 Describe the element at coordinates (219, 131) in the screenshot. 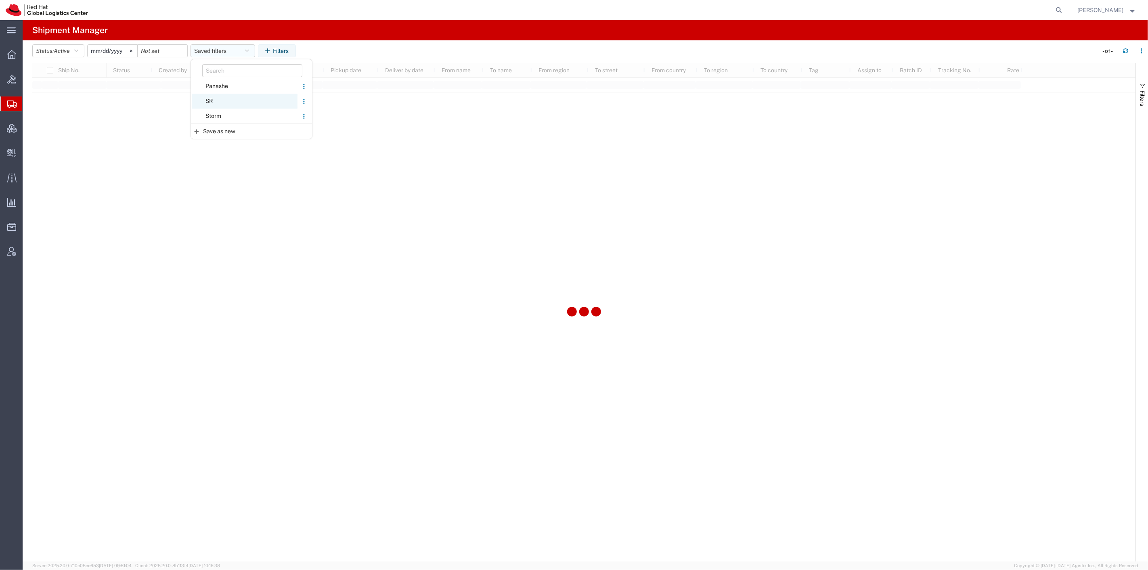

I see `span: Save as new` at that location.